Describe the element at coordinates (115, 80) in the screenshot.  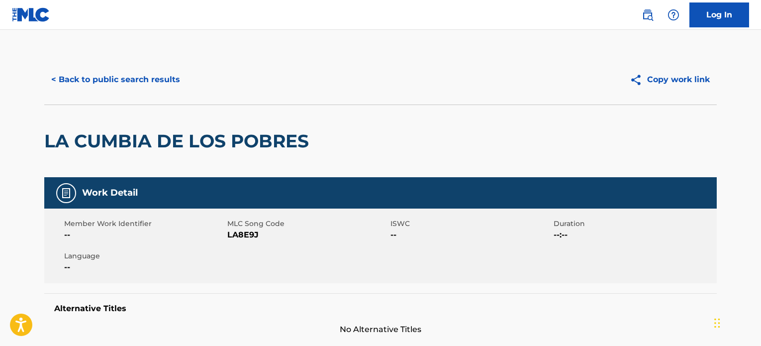
I see `button: < Back to public search results` at that location.